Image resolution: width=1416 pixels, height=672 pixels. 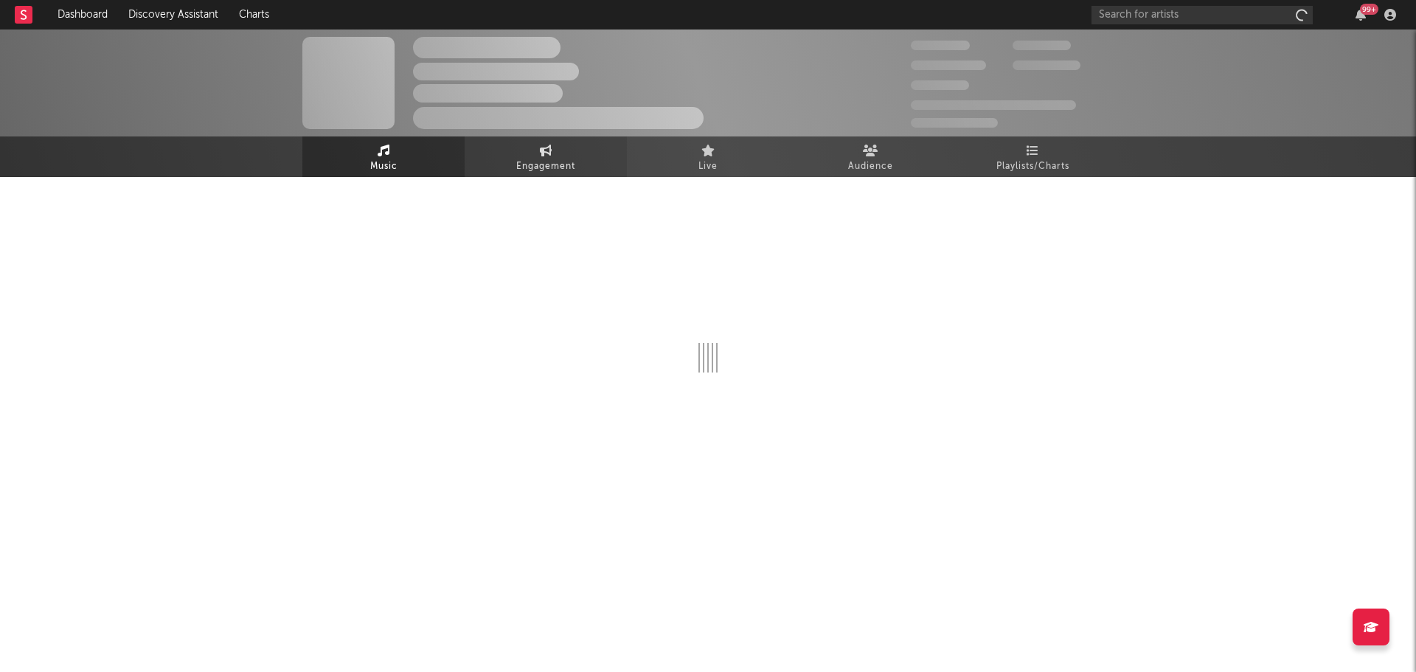 What do you see at coordinates (384, 167) in the screenshot?
I see `span: Music` at bounding box center [384, 167].